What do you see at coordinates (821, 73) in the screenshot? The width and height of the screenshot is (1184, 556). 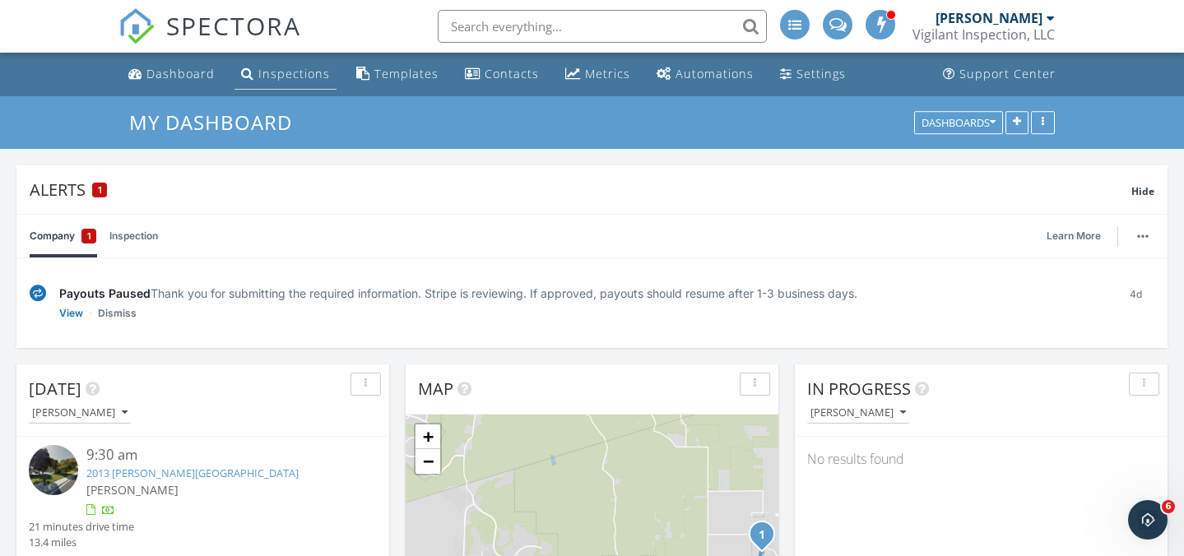 I see `div: Settings` at bounding box center [821, 73].